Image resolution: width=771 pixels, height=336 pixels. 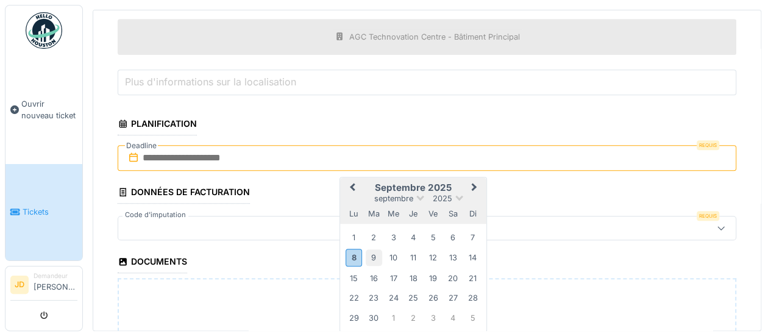 I want to click on div: Choose dimanche 21 septembre 2025, so click(x=472, y=278).